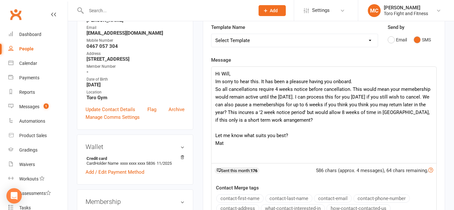 The image size is (454, 210). What do you see at coordinates (228, 27) in the screenshot?
I see `label: Template Name` at bounding box center [228, 27].